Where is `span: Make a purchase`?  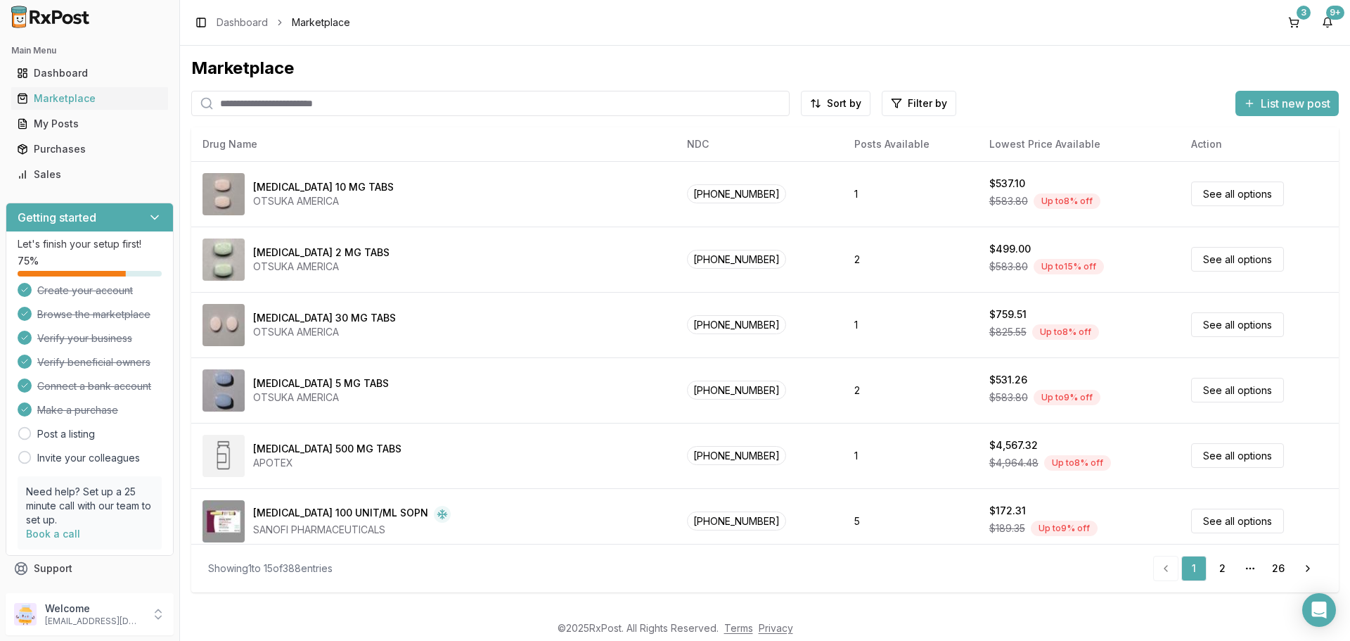
span: Make a purchase is located at coordinates (77, 410).